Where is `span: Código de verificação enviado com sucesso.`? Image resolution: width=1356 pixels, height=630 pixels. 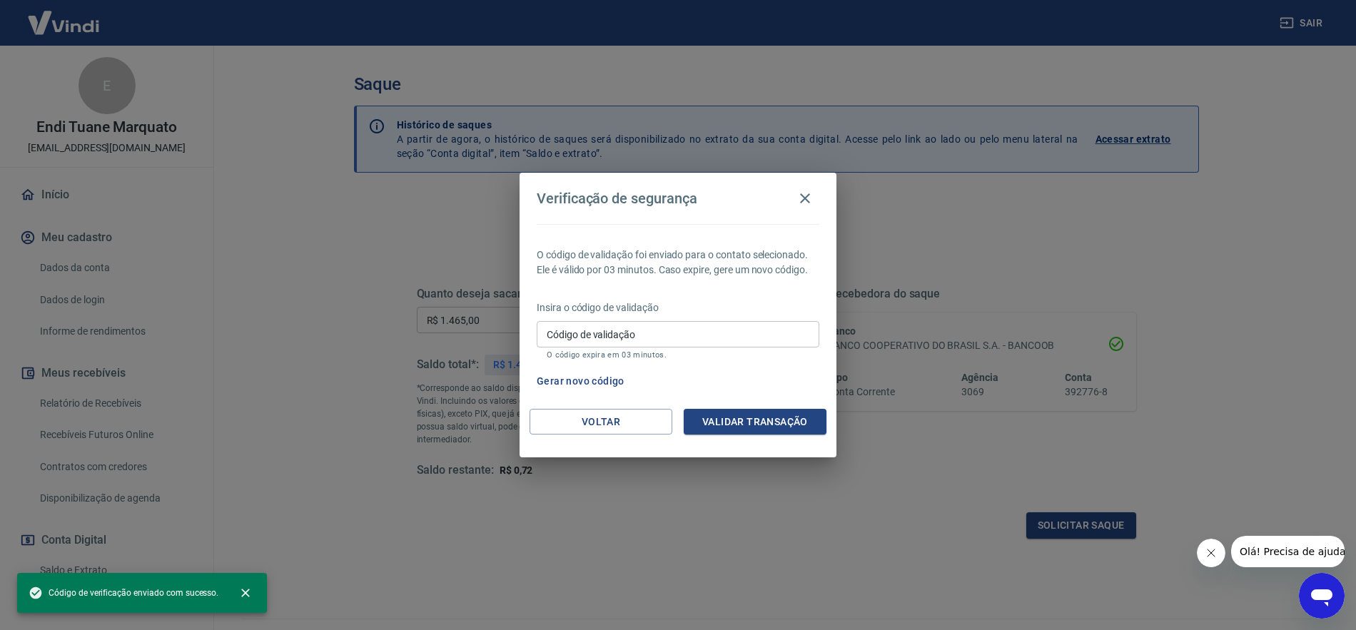 span: Código de verificação enviado com sucesso. is located at coordinates (123, 593).